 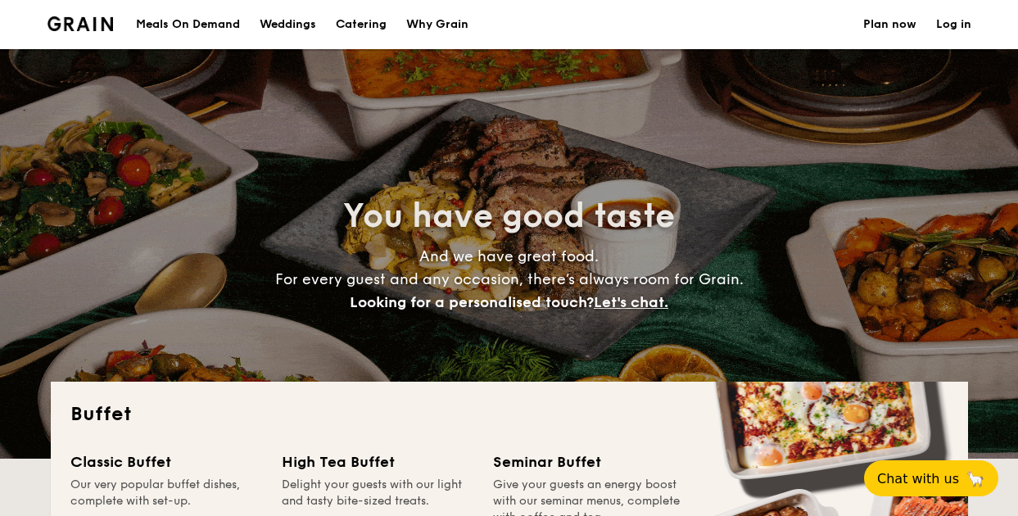 I want to click on div: Classic Buffet, so click(x=166, y=462).